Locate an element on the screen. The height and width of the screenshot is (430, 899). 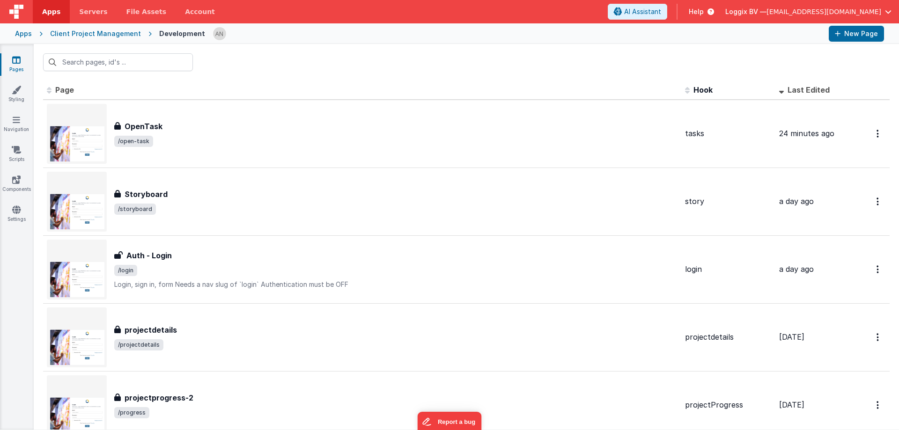
h3: Auth - Login is located at coordinates (149, 256).